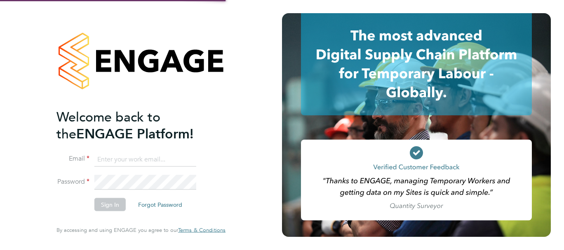  Describe the element at coordinates (202, 230) in the screenshot. I see `a: Terms & Conditions` at that location.